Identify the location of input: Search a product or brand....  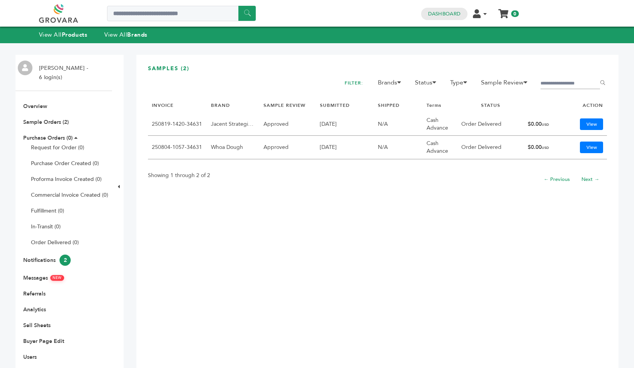
(181, 14).